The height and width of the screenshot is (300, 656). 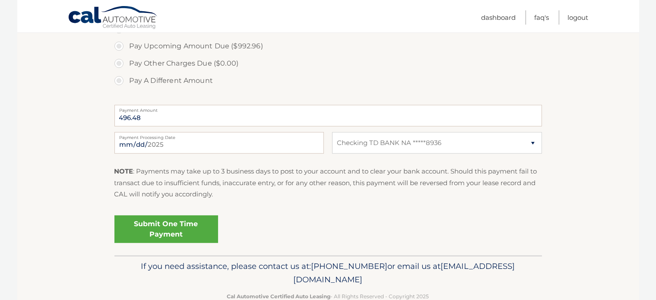 I want to click on label: Payment Processing Date, so click(x=219, y=136).